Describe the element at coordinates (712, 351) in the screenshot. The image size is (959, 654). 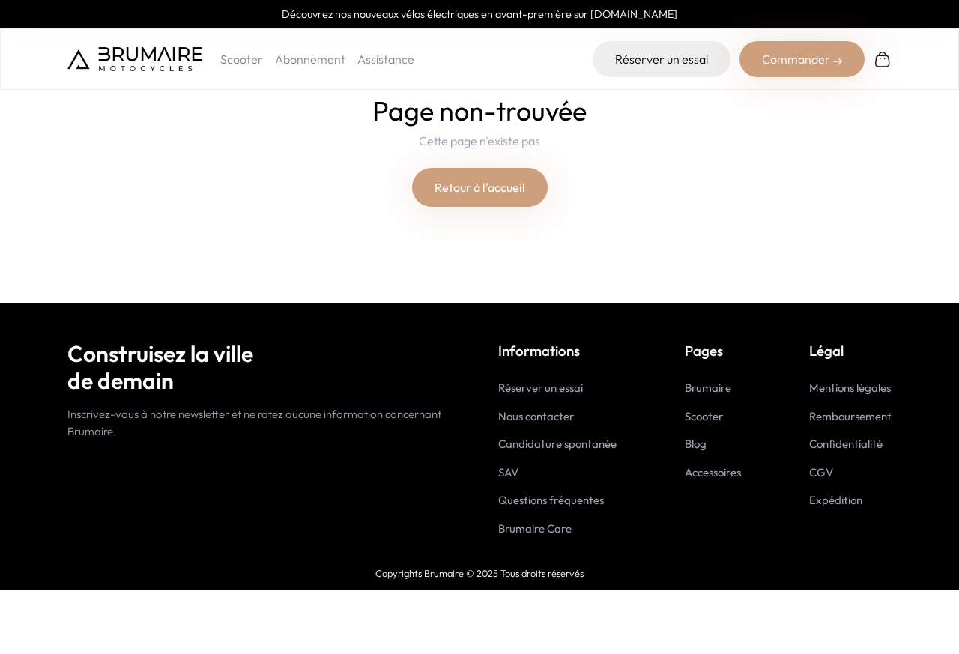
I see `p: Pages` at that location.